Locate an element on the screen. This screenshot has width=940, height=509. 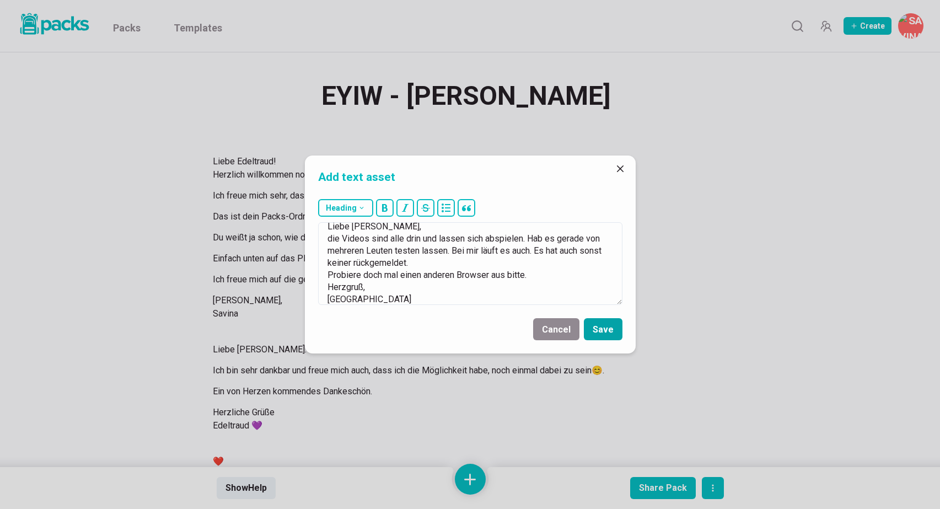
button: Cancel is located at coordinates (556, 329).